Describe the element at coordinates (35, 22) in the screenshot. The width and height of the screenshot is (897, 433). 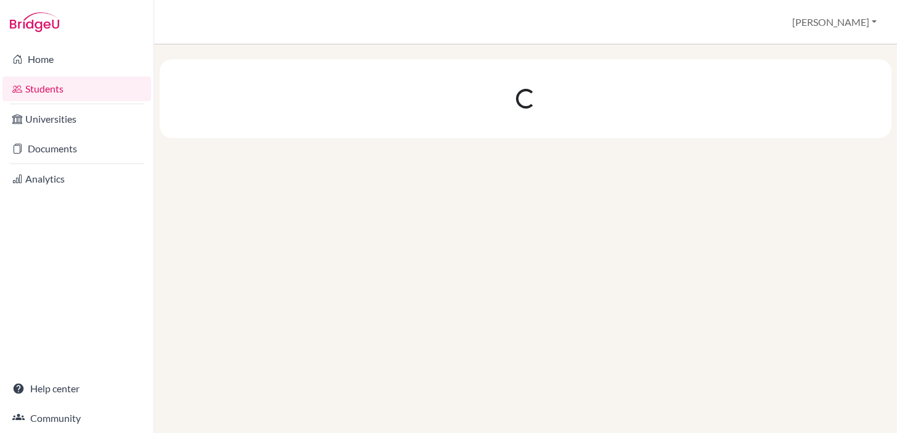
I see `img: Bridge-U` at that location.